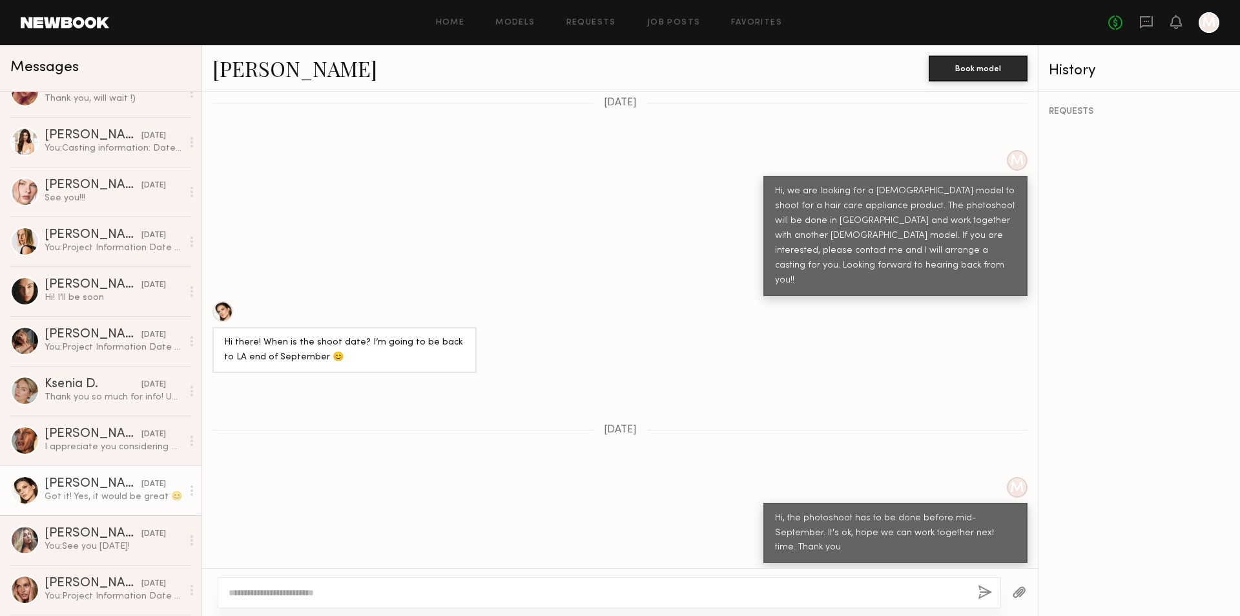 The image size is (1240, 616). What do you see at coordinates (93, 384) in the screenshot?
I see `div: Ksenia D.` at bounding box center [93, 384].